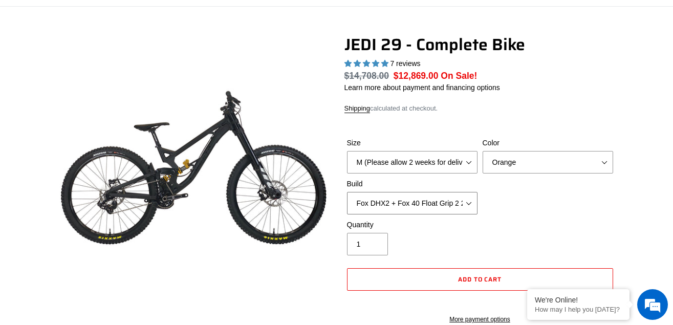  Describe the element at coordinates (367, 76) in the screenshot. I see `s: $14,708.00` at that location.